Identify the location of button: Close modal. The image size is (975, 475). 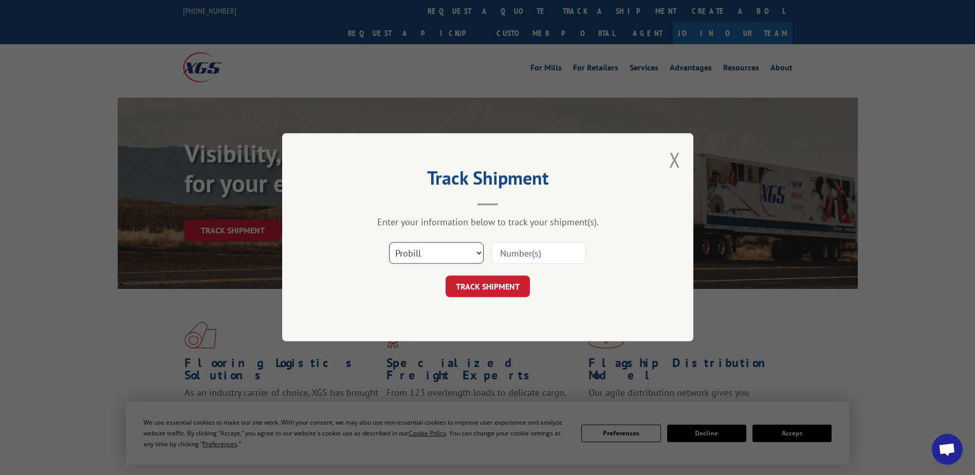
(675, 159).